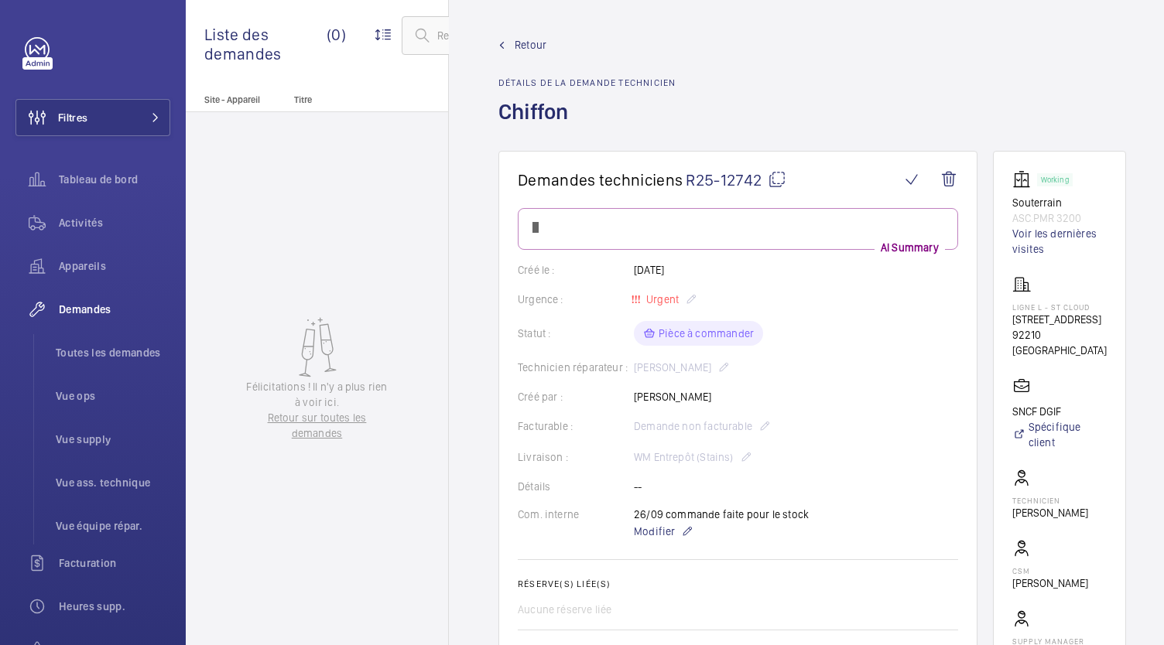 This screenshot has width=1164, height=645. What do you see at coordinates (115, 563) in the screenshot?
I see `span: Facturation` at bounding box center [115, 563].